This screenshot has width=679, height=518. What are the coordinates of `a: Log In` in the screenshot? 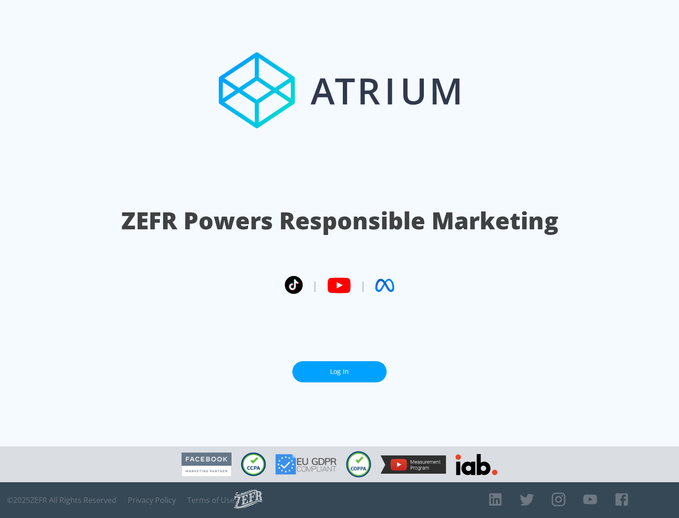 It's located at (339, 372).